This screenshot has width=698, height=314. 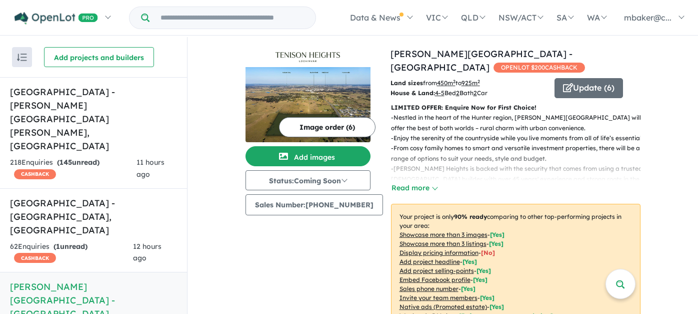 I want to click on img: Tenison Heights Estate - Lochinvar Logo, so click(x=308, y=57).